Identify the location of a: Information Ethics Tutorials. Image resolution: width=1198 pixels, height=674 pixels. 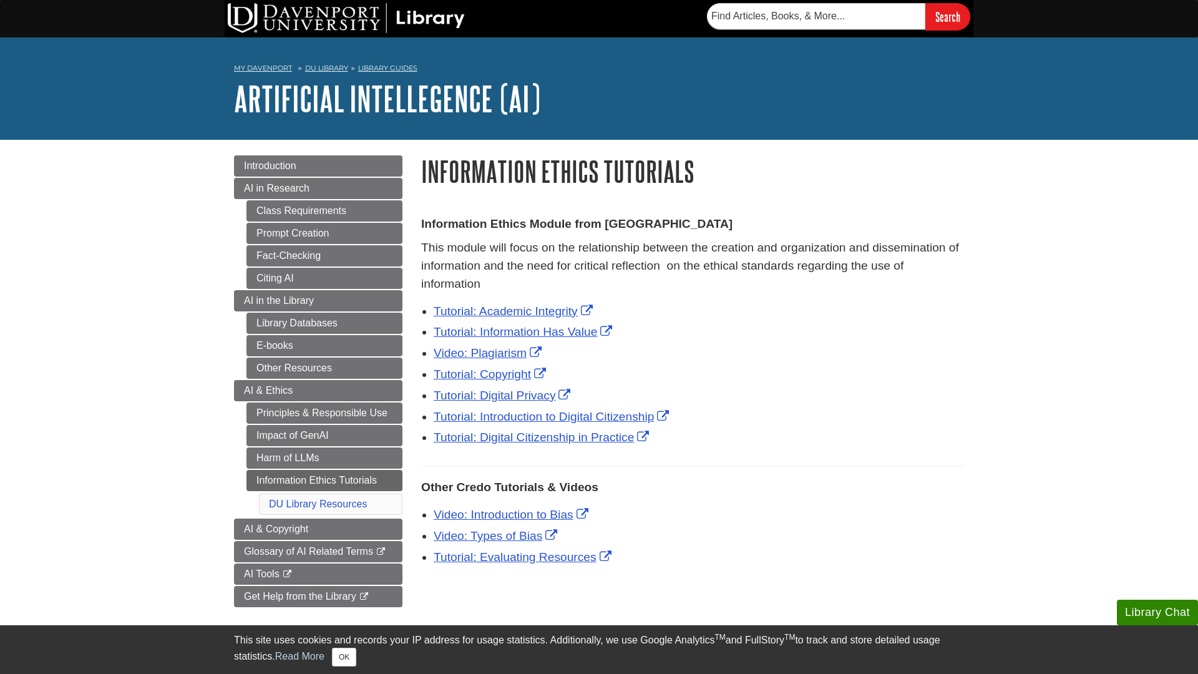
(324, 480).